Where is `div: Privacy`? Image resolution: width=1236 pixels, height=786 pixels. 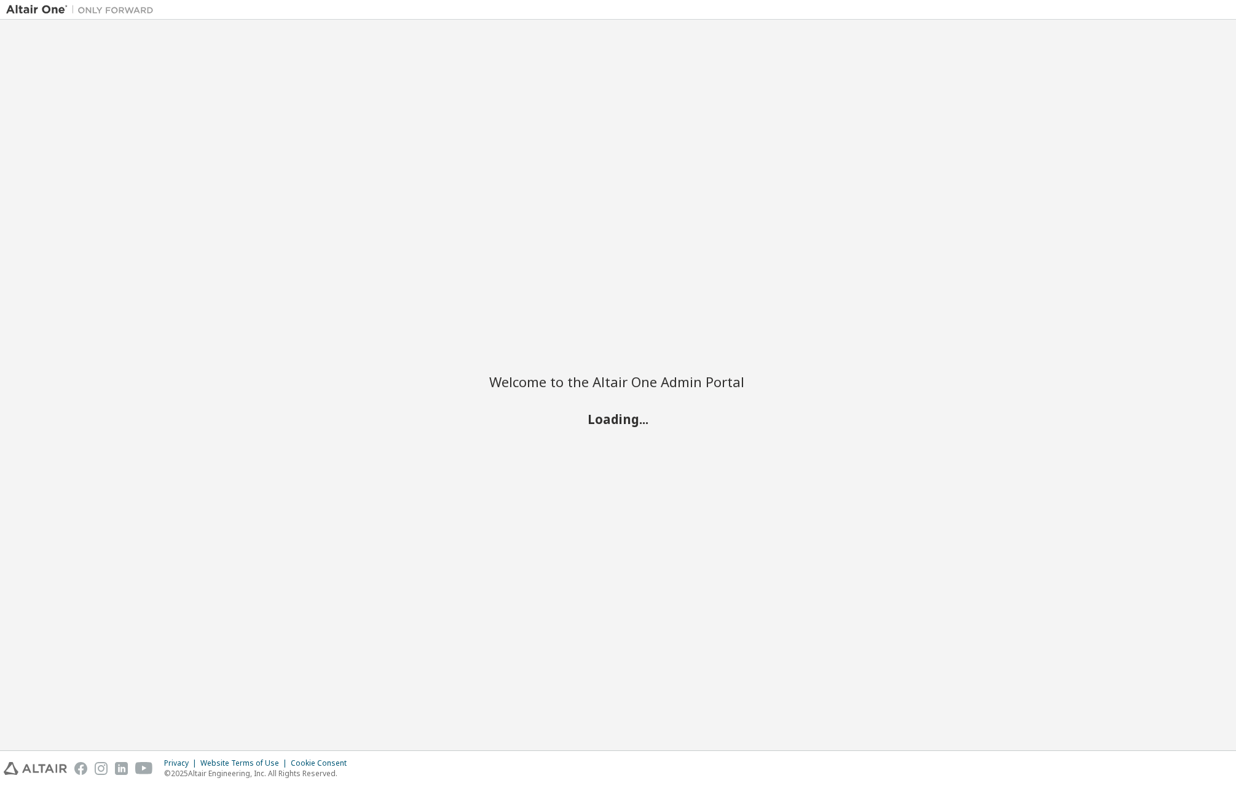 div: Privacy is located at coordinates (182, 764).